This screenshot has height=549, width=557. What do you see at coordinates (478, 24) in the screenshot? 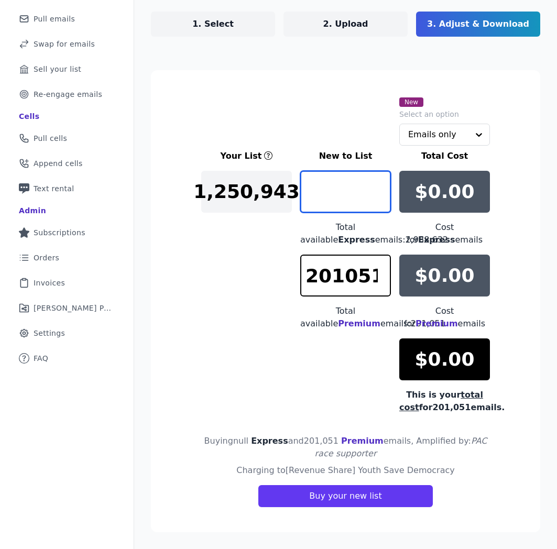
I see `p: 3. Adjust & Download` at bounding box center [478, 24].